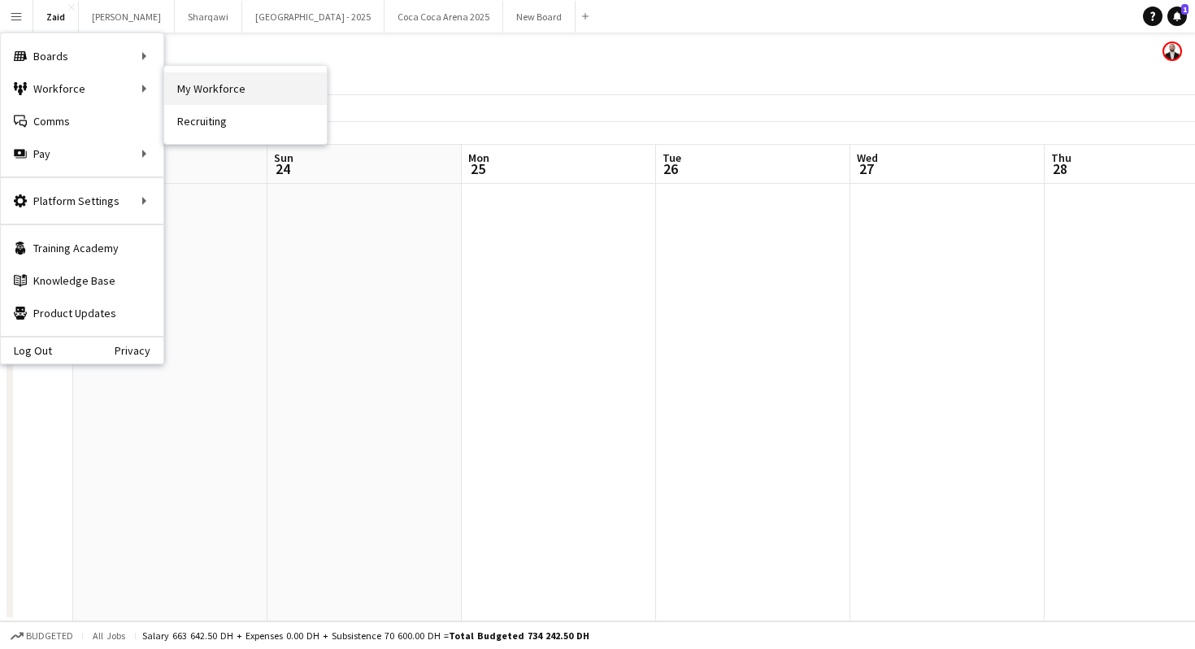  Describe the element at coordinates (282, 168) in the screenshot. I see `span: 24` at that location.